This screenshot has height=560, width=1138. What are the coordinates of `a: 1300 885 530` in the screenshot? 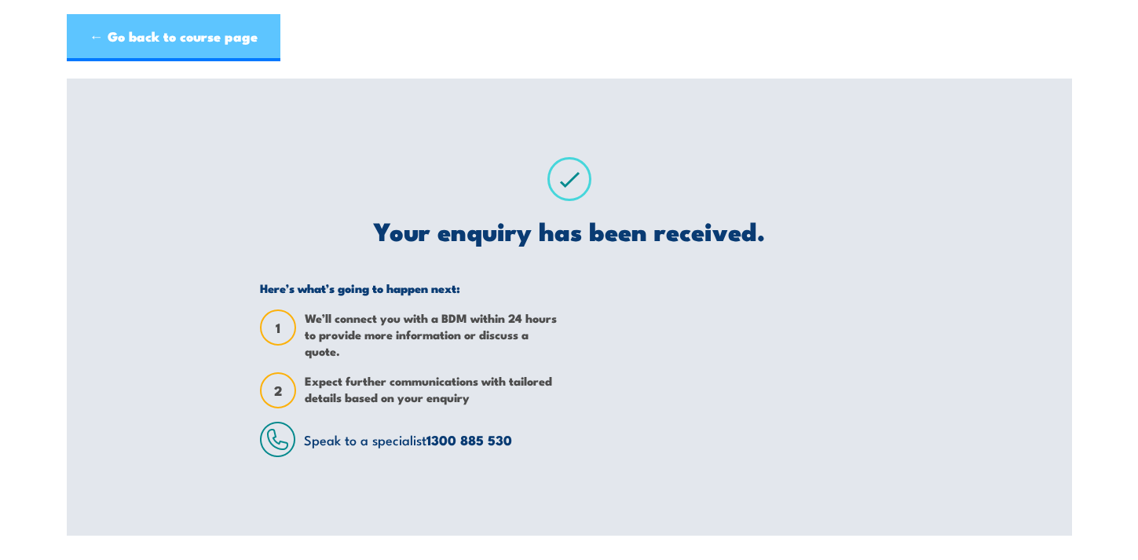 It's located at (469, 440).